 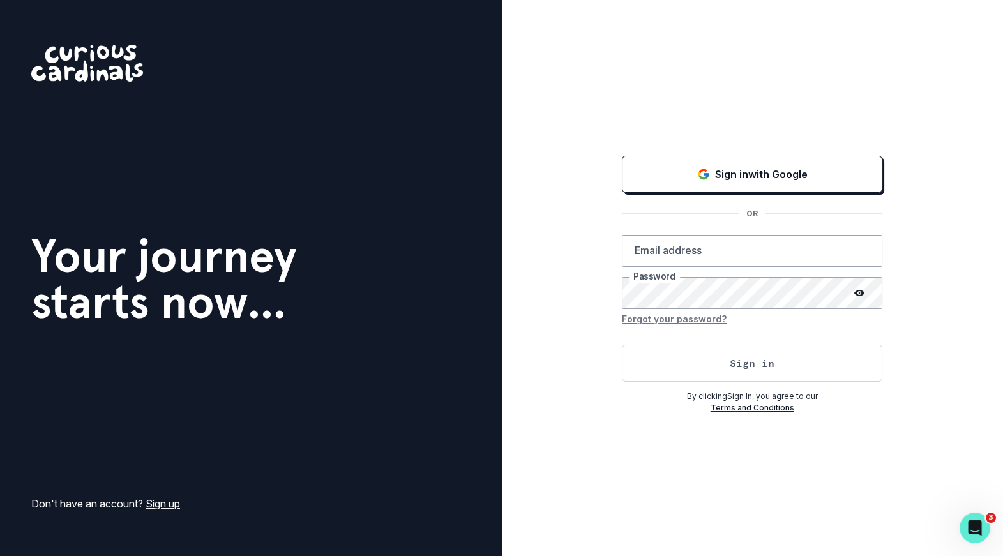 What do you see at coordinates (674, 319) in the screenshot?
I see `button: Forgot your password?` at bounding box center [674, 319].